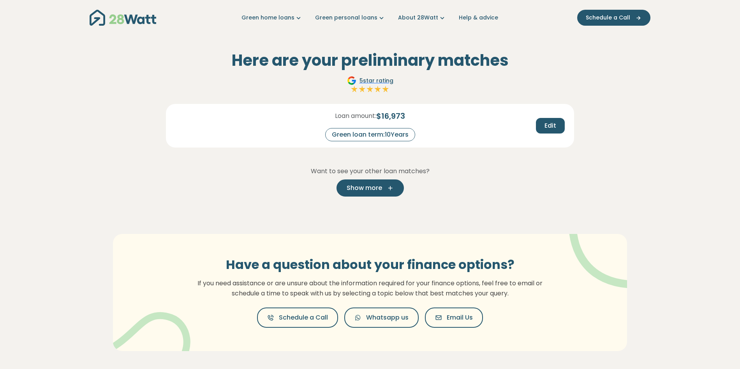 The height and width of the screenshot is (369, 740). What do you see at coordinates (370, 288) in the screenshot?
I see `p: If you need assistance or are unsure about the information required for your finance options, fee...` at bounding box center [370, 288].